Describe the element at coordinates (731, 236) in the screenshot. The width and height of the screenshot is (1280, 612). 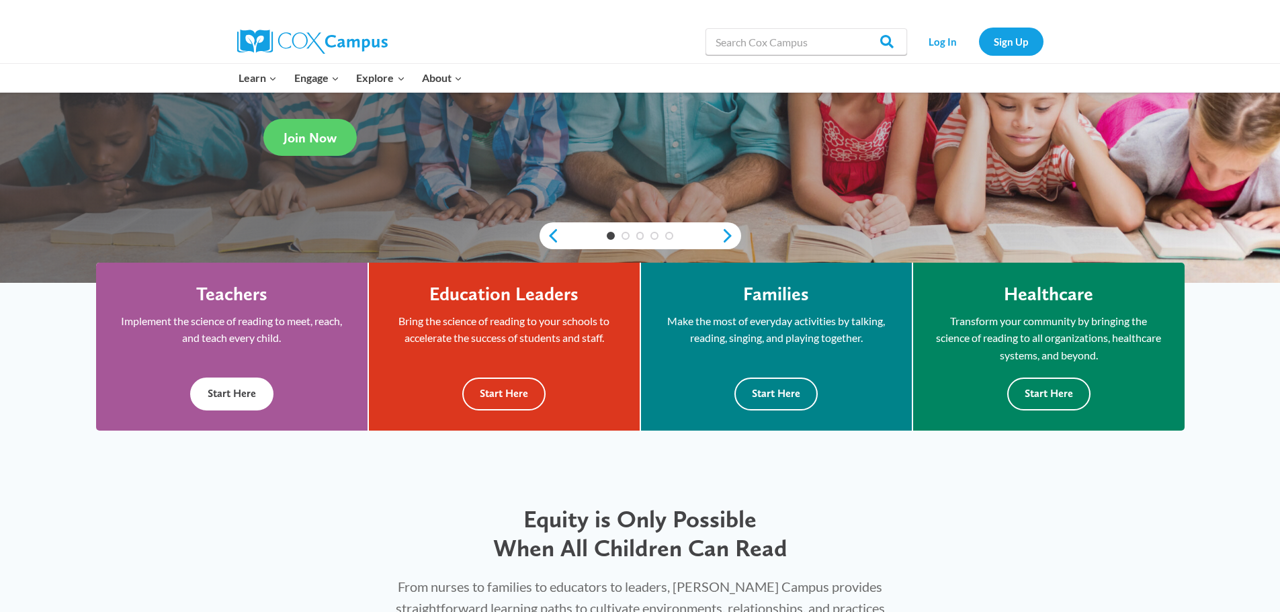
I see `a: next` at that location.